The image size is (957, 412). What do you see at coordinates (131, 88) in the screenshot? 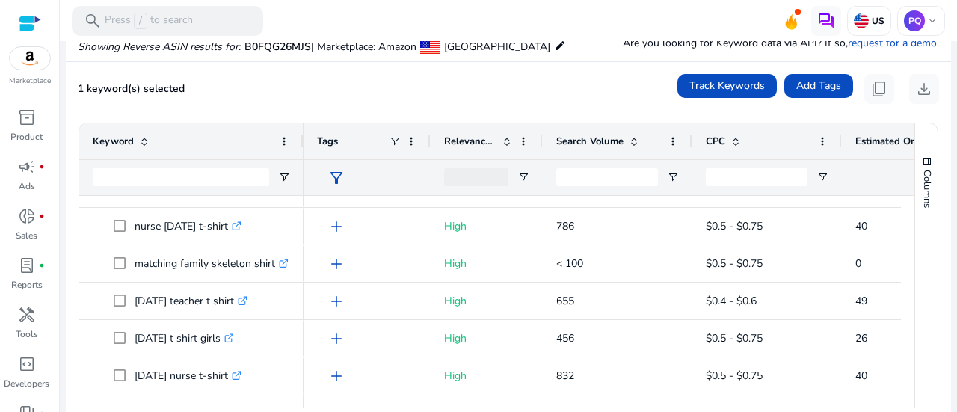
I see `span: 1 keyword(s) selected` at bounding box center [131, 88].